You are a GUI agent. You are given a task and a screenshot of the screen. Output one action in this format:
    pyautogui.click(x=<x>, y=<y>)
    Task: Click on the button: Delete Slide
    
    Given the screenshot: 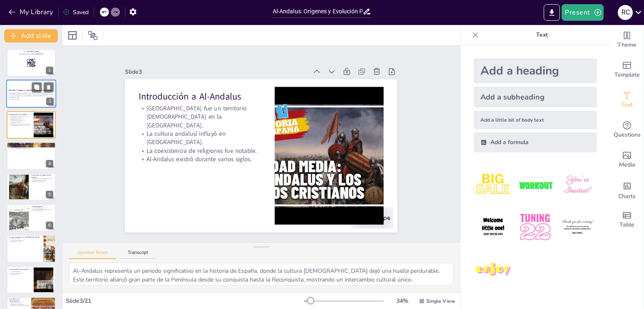 What is the action you would take?
    pyautogui.click(x=49, y=87)
    